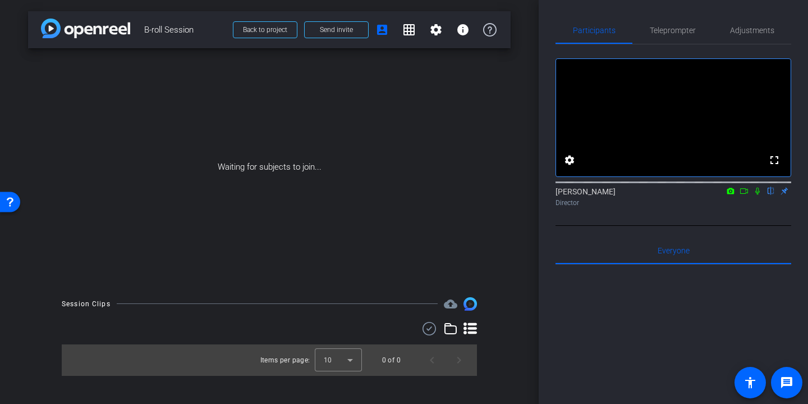 The width and height of the screenshot is (808, 404). What do you see at coordinates (85, 28) in the screenshot?
I see `img: app-logo` at bounding box center [85, 28].